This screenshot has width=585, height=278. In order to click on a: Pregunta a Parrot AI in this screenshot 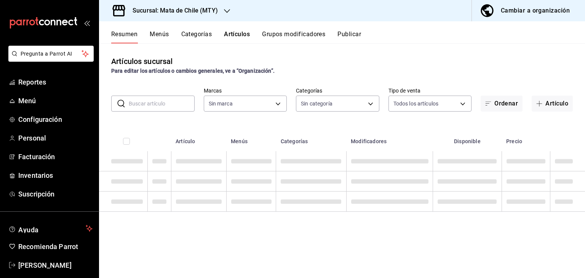, I will do `click(50, 59)`.